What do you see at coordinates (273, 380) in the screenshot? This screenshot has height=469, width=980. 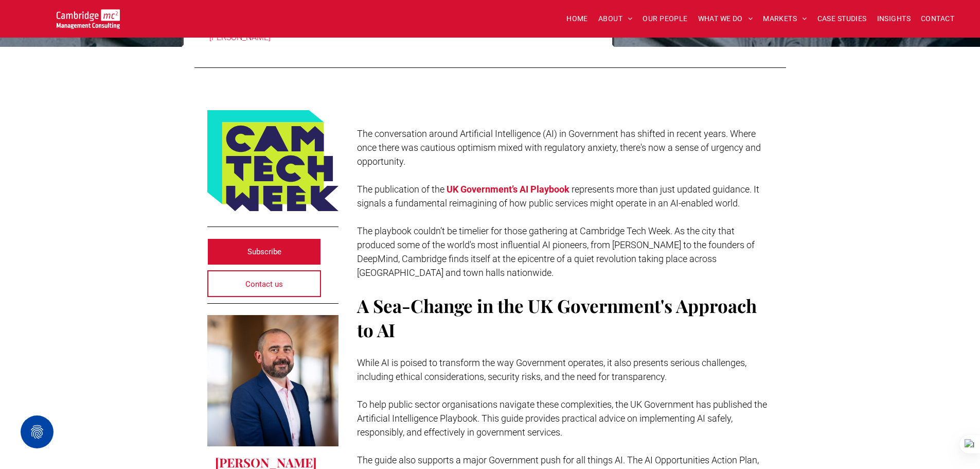 I see `a: Craig Cheney` at bounding box center [273, 380].